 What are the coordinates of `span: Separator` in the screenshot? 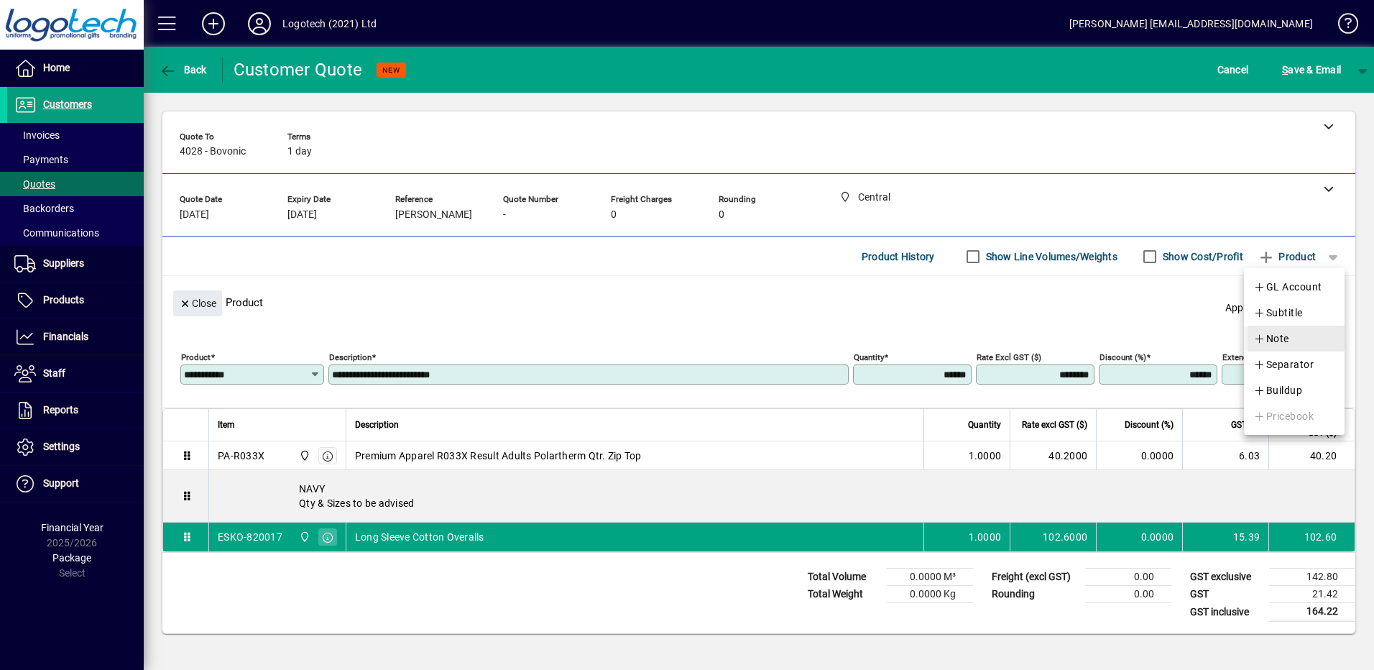 It's located at (1284, 364).